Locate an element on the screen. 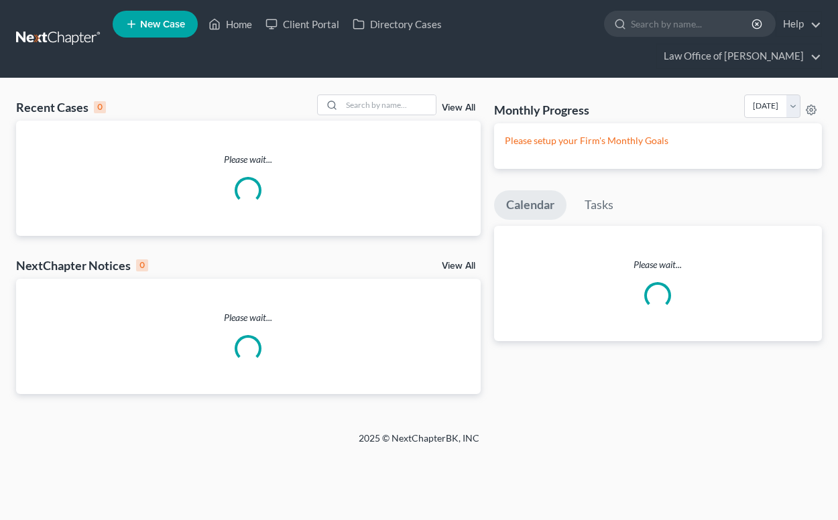 This screenshot has height=520, width=838. a: Directory Cases is located at coordinates (397, 24).